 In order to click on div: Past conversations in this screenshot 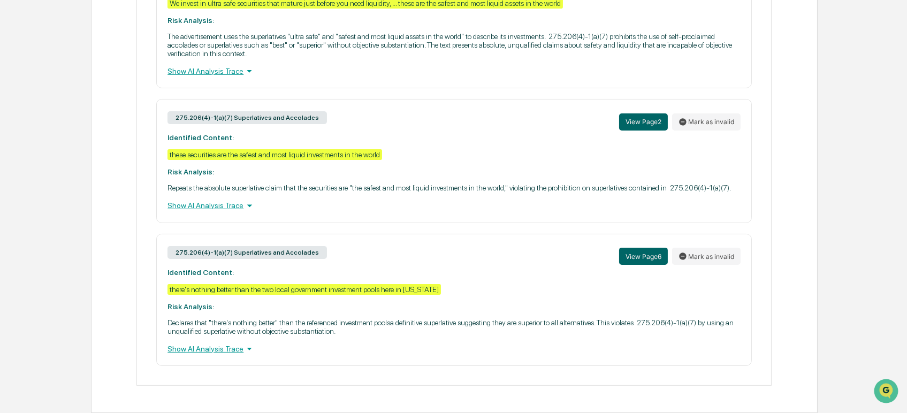, I will do `click(40, 123)`.